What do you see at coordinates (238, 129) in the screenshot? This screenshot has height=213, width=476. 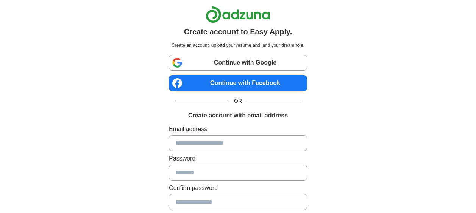 I see `label: Email address` at bounding box center [238, 129].